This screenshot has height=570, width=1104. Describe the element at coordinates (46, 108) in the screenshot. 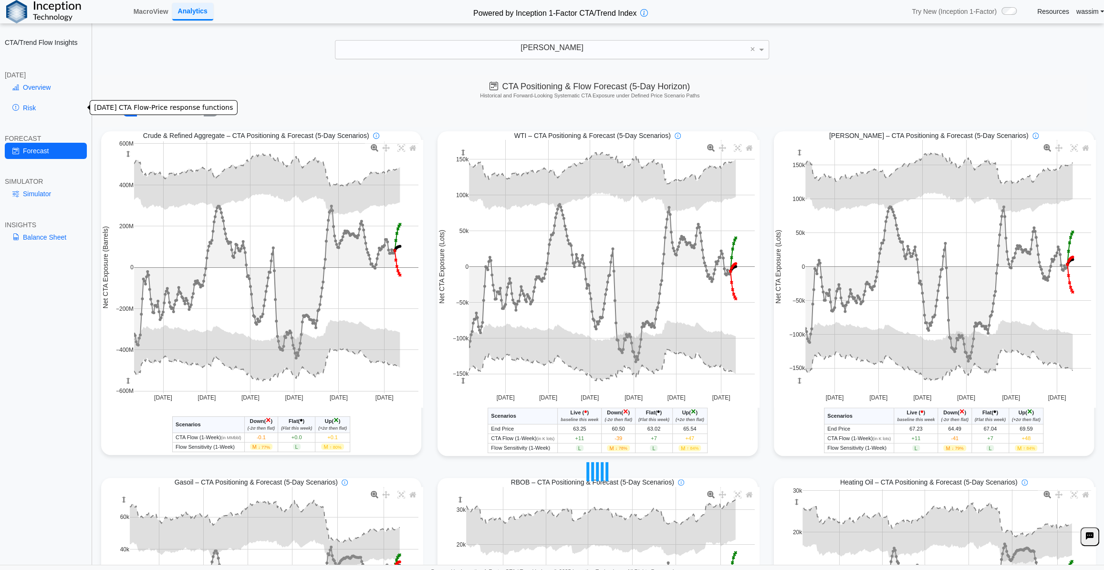

I see `a: Risk` at that location.